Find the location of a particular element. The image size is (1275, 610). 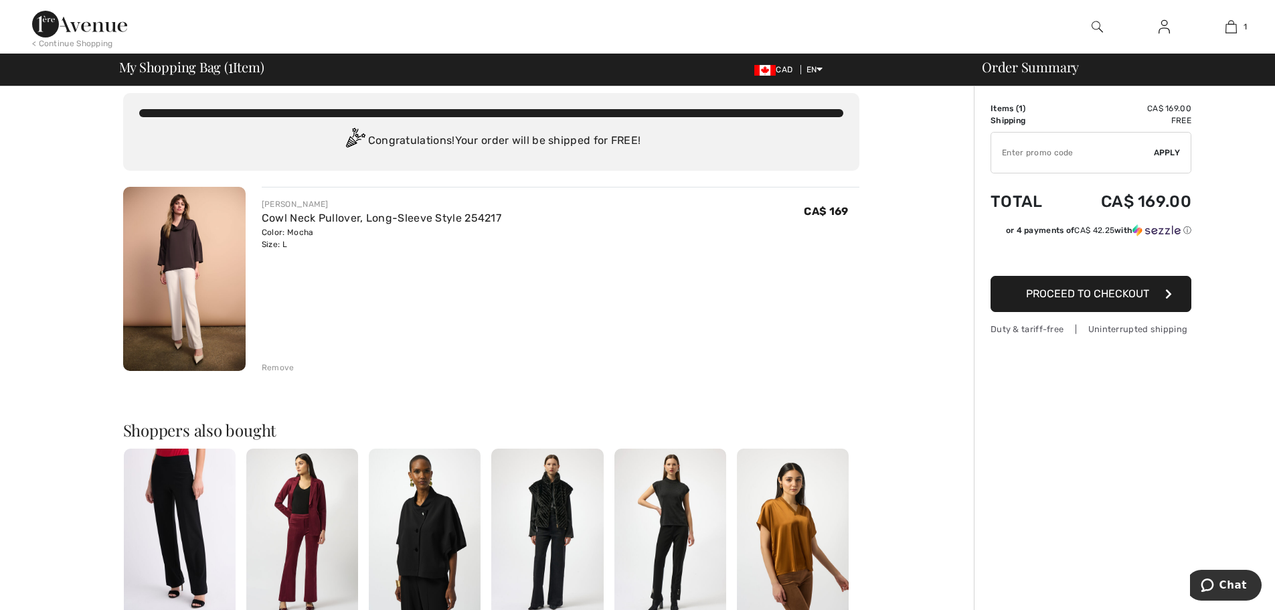

div: Duty & tariff-free | Uninterrupted shipping is located at coordinates (1091, 329).